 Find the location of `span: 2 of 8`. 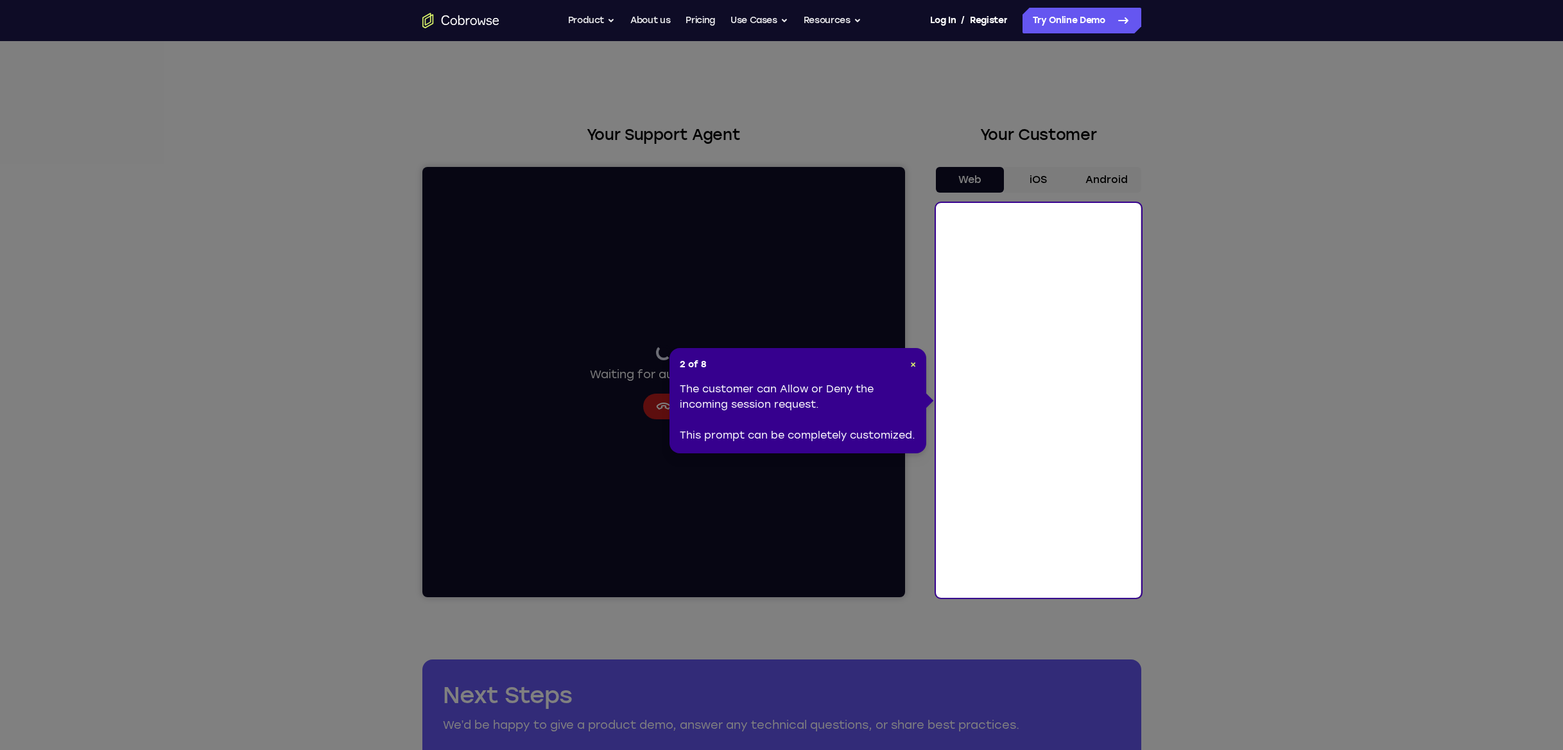

span: 2 of 8 is located at coordinates (693, 365).